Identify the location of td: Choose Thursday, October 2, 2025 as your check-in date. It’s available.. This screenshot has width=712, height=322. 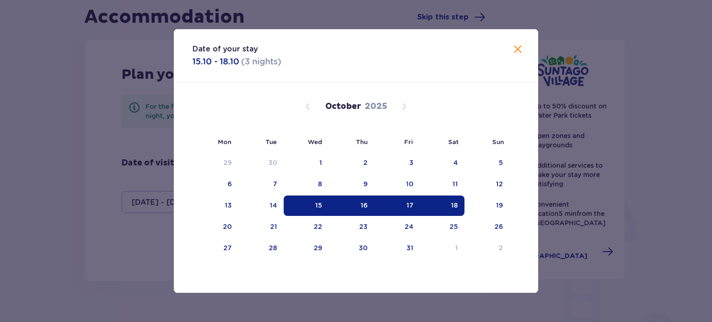
(351, 163).